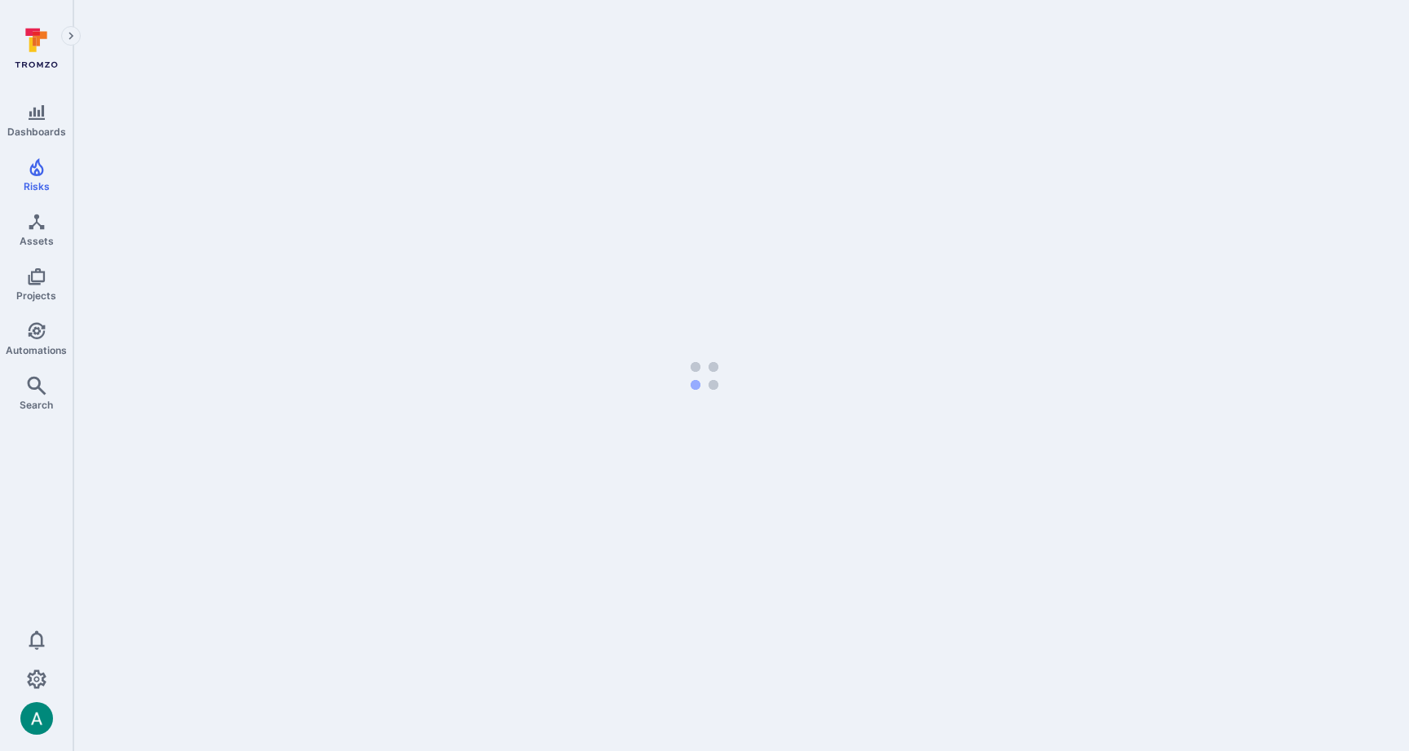 The width and height of the screenshot is (1409, 751). Describe the element at coordinates (37, 186) in the screenshot. I see `span: Risks` at that location.